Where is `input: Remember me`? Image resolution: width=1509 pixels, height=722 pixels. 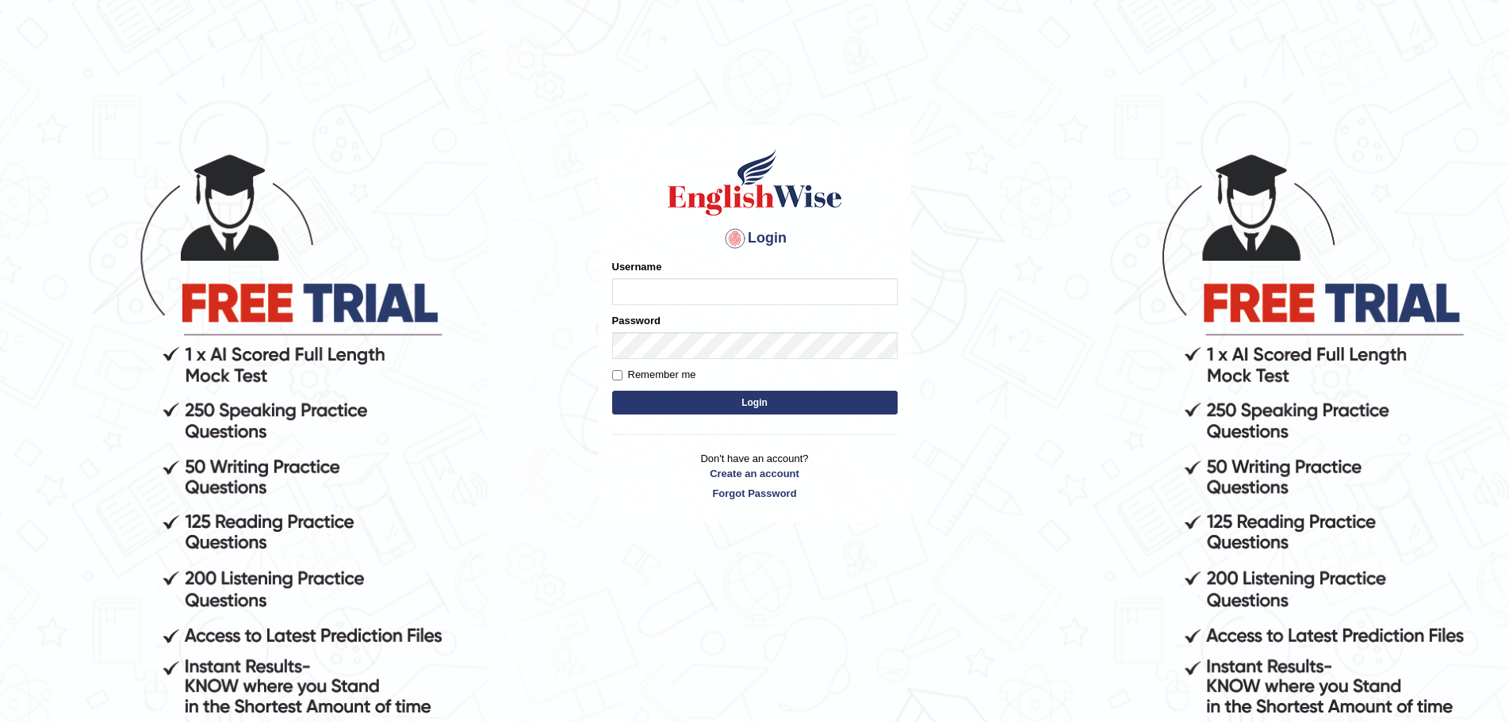
input: Remember me is located at coordinates (617, 375).